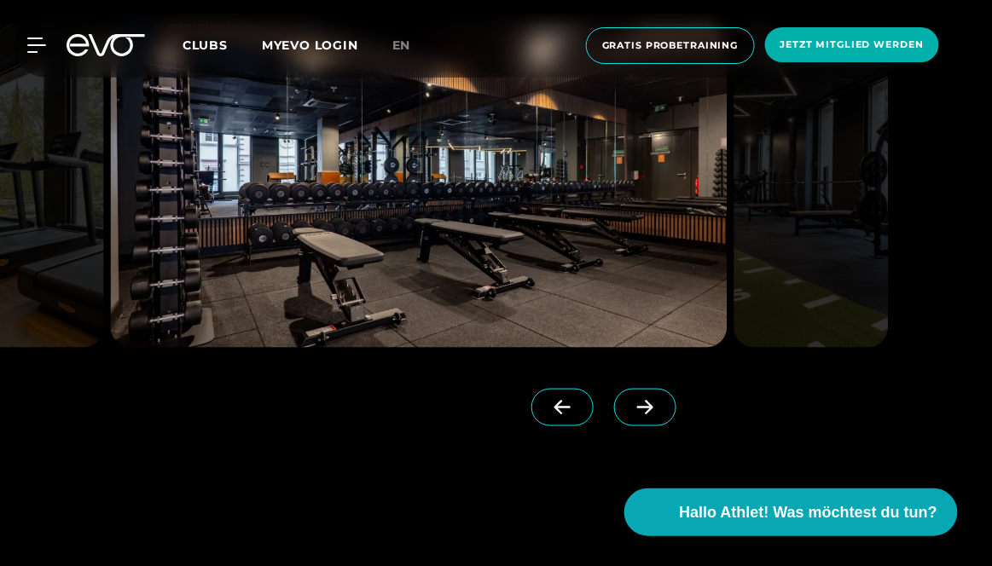  Describe the element at coordinates (852, 45) in the screenshot. I see `a: Jetzt Mitglied werden` at that location.